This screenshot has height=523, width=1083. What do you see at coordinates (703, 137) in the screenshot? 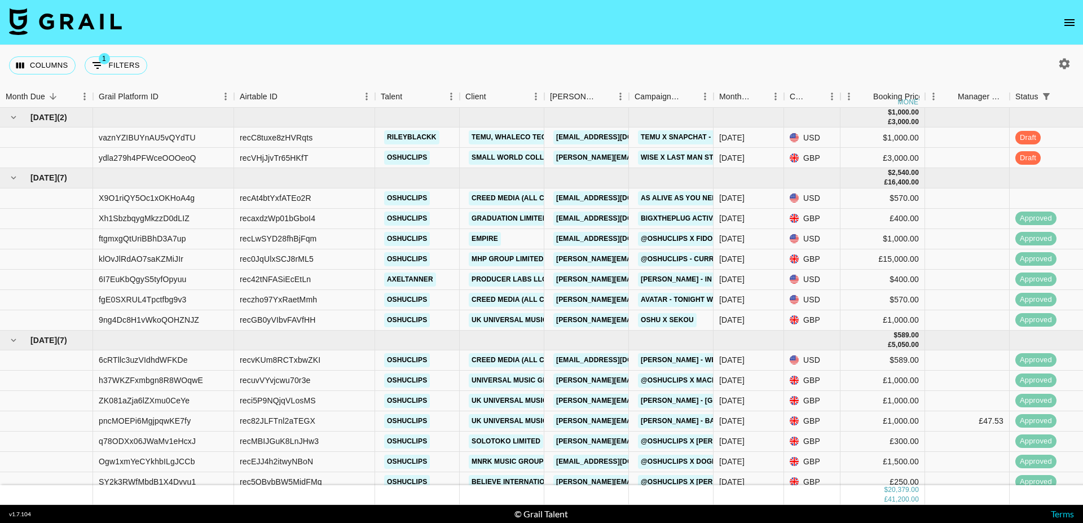
I see `a: Temu X Snapchat - 2x Video Deal` at bounding box center [703, 137].